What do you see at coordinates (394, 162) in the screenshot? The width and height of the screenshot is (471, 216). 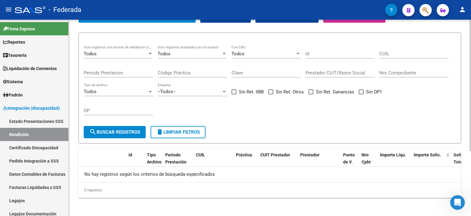 I see `datatable-header-cell: Importe Liqu.` at bounding box center [394, 162].